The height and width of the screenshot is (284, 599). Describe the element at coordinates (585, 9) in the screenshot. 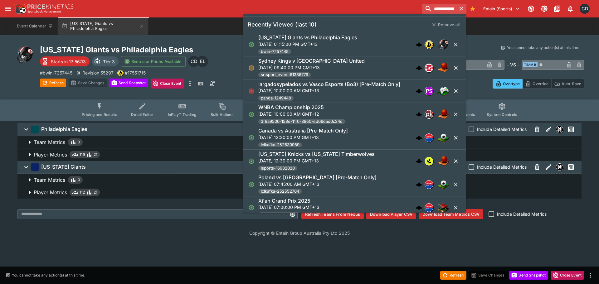

I see `button: Cameron Duffy` at that location.